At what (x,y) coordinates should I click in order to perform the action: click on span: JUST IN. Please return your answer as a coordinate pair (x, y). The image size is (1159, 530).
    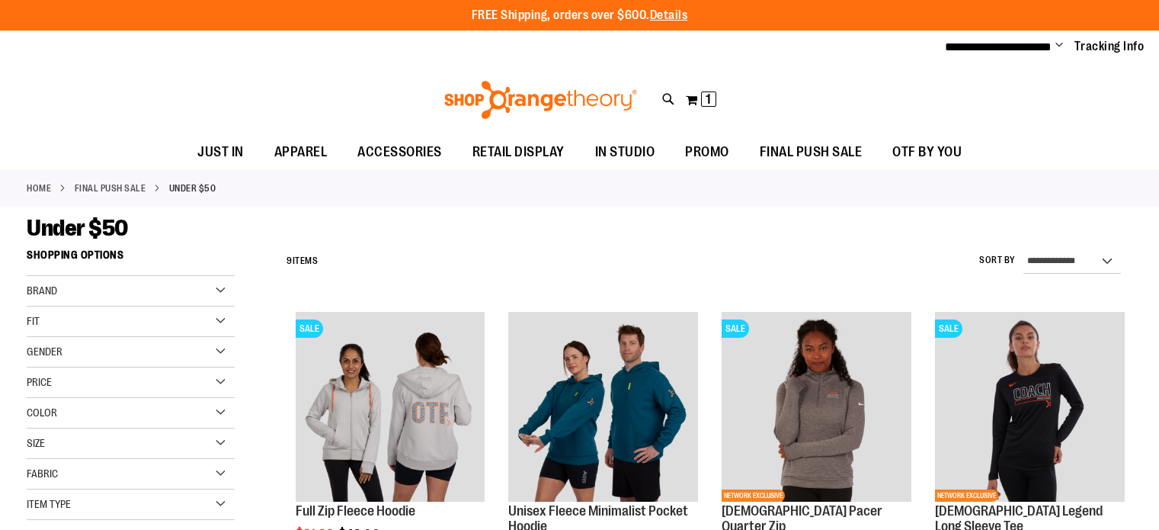
    Looking at the image, I should click on (220, 152).